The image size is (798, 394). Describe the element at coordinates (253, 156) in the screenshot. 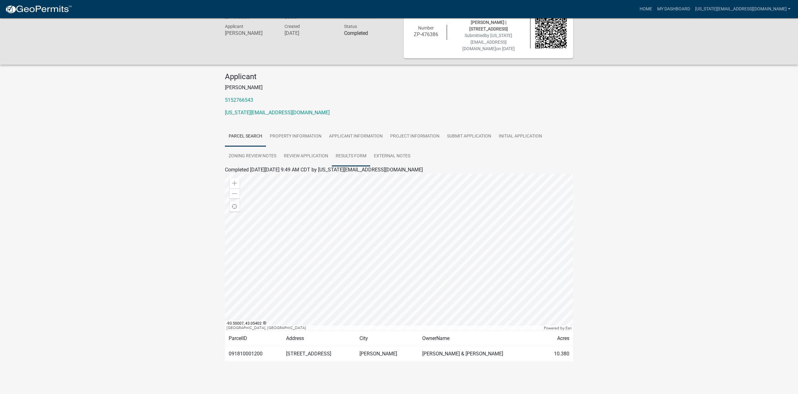

I see `a: Zoning Review Notes` at that location.